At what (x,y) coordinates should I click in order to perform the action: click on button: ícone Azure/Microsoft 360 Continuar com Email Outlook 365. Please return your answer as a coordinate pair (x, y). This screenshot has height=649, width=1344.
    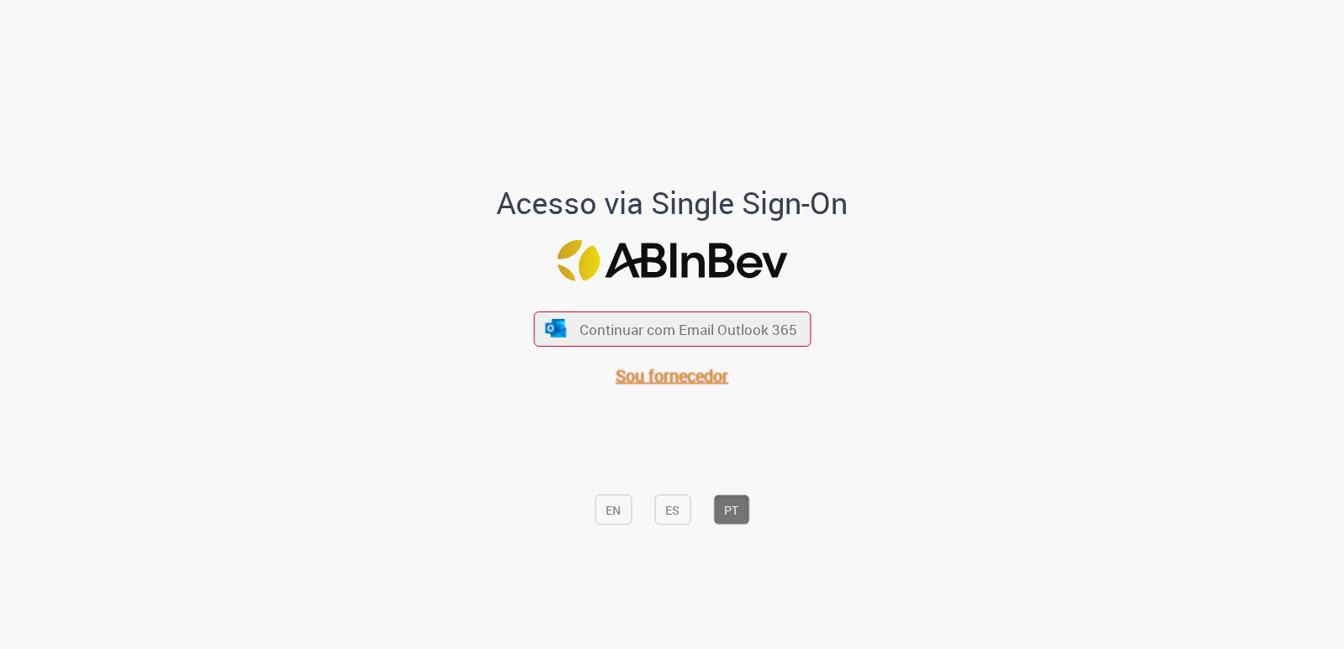
    Looking at the image, I should click on (672, 329).